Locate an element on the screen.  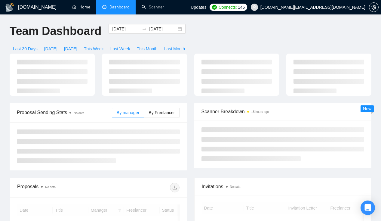
span: swap-right is located at coordinates (144, 29).